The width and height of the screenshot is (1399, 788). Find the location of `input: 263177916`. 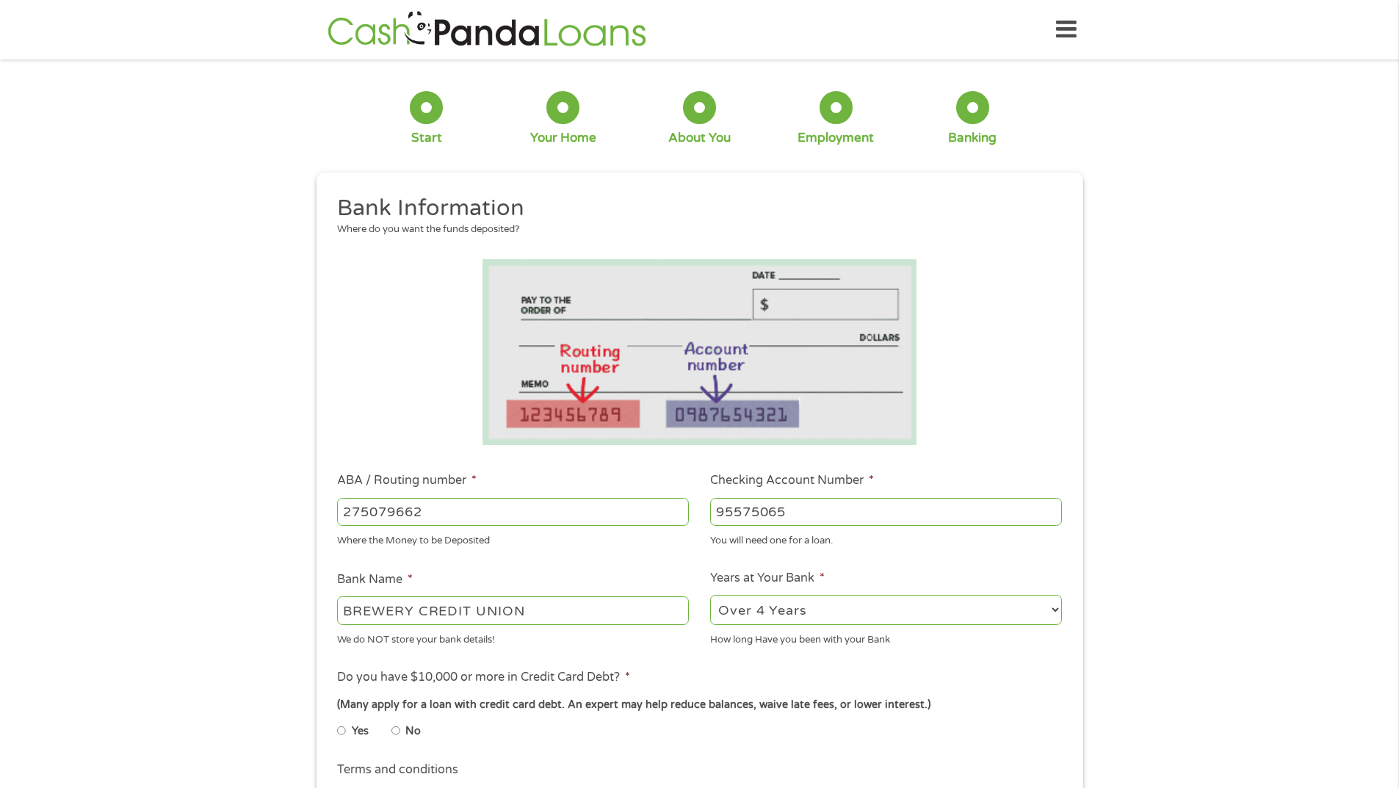

input: 263177916 is located at coordinates (513, 512).